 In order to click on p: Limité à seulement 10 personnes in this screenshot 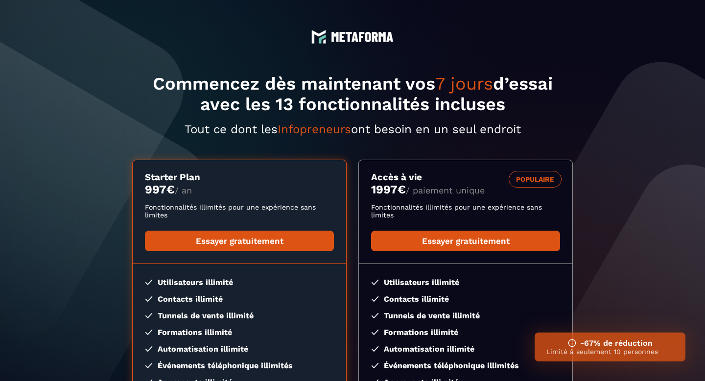, I will do `click(610, 352)`.